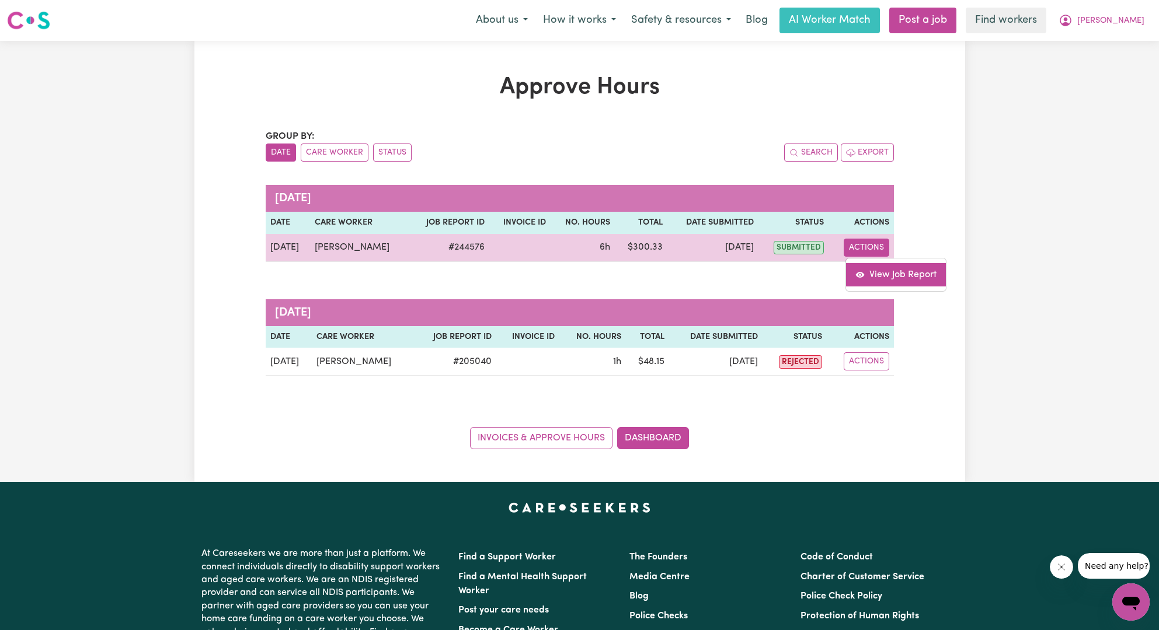  Describe the element at coordinates (392, 152) in the screenshot. I see `button: sort invoices by paid status` at that location.